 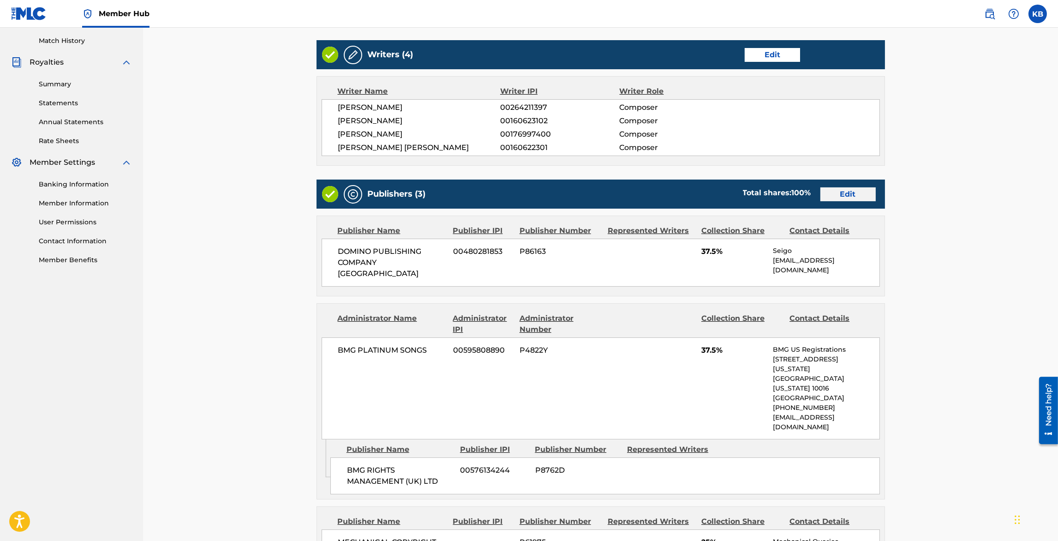 What do you see at coordinates (560, 121) in the screenshot?
I see `span: 00160623102` at bounding box center [560, 121].